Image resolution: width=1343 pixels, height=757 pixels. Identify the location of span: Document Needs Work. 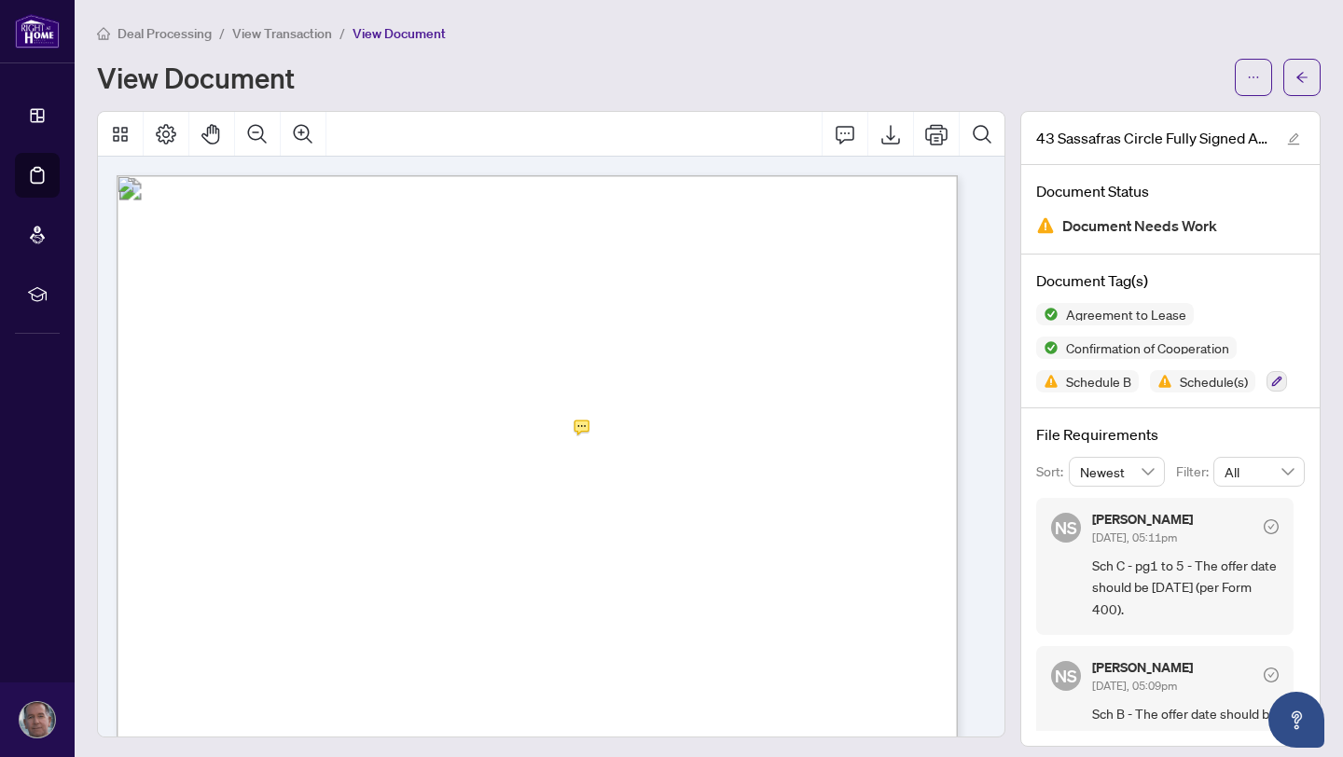
(1139, 226).